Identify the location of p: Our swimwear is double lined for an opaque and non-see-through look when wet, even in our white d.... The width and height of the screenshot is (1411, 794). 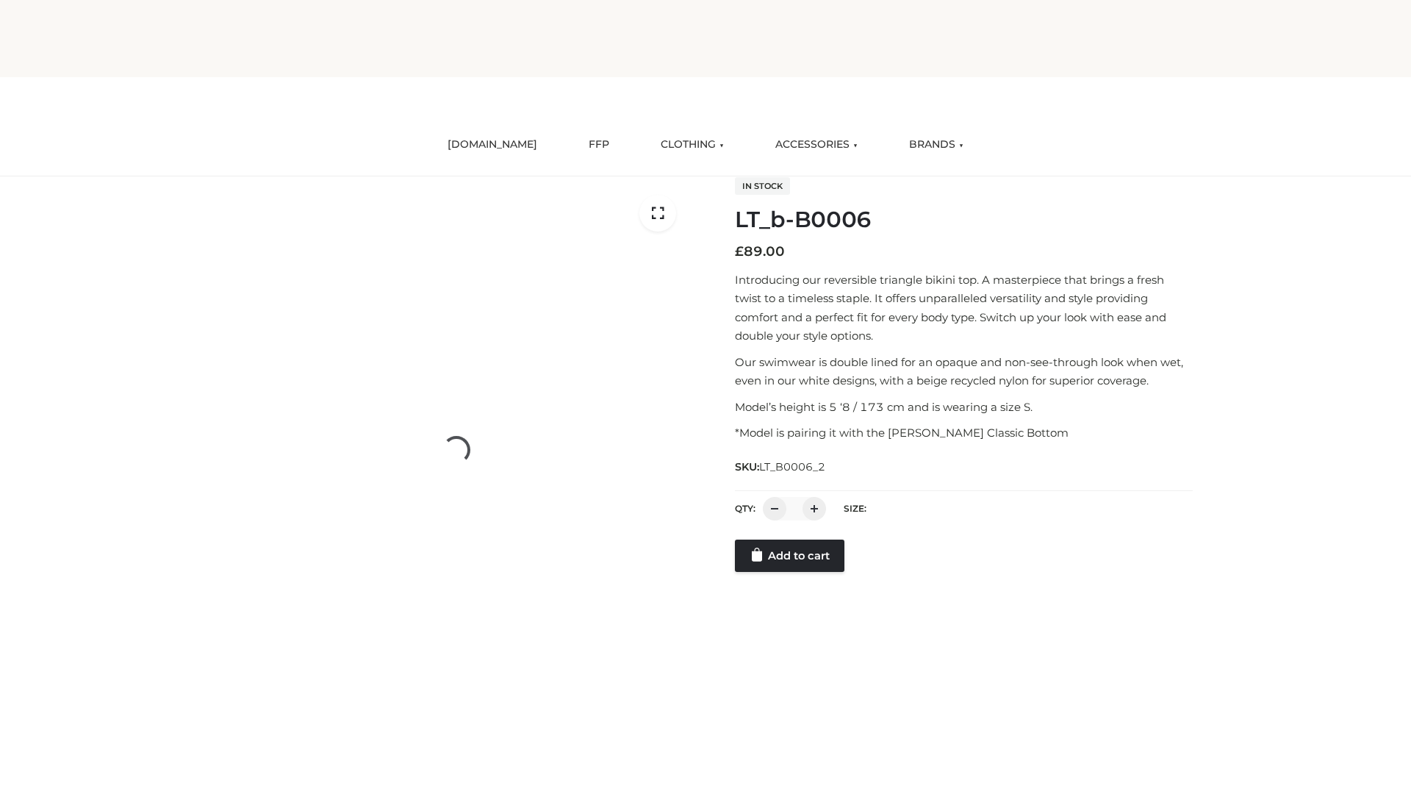
(964, 371).